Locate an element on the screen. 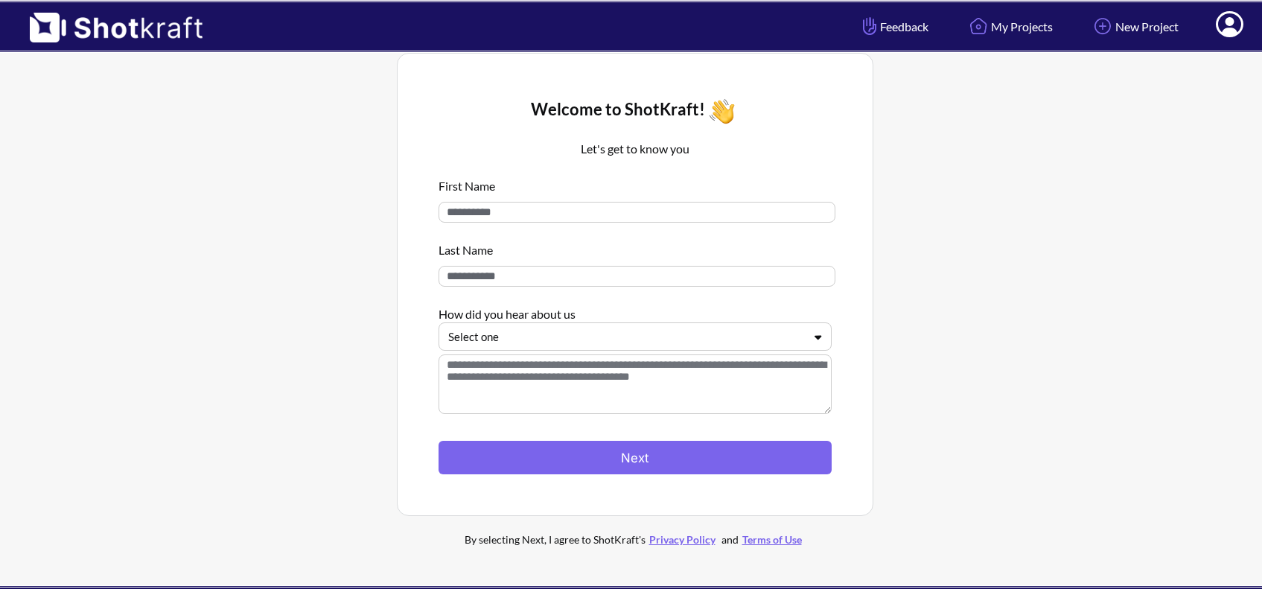  div: Last Name is located at coordinates (635, 246).